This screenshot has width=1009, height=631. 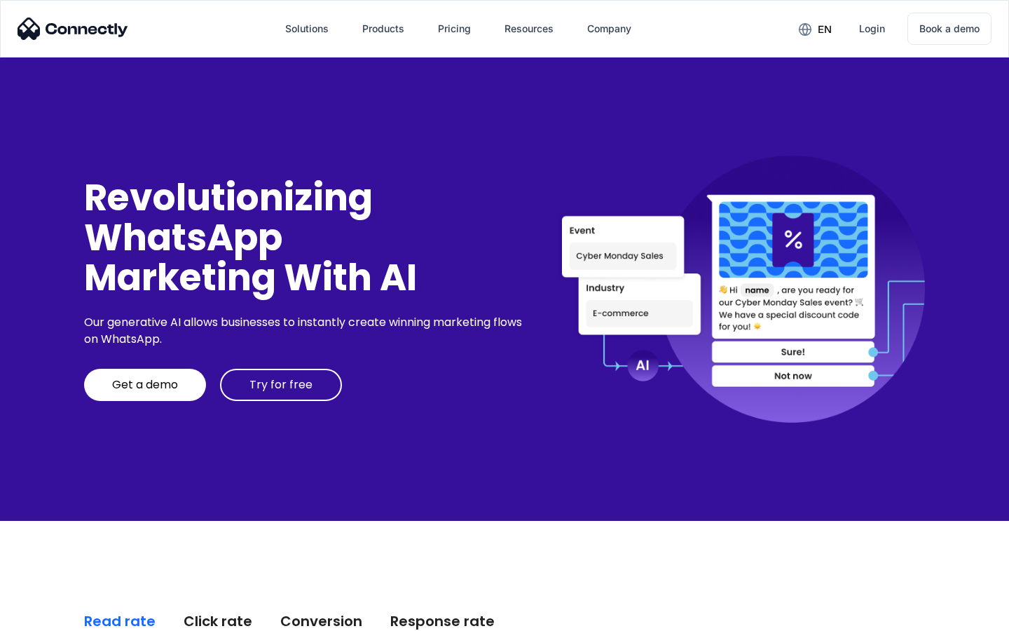 I want to click on div: Read rate, so click(x=120, y=621).